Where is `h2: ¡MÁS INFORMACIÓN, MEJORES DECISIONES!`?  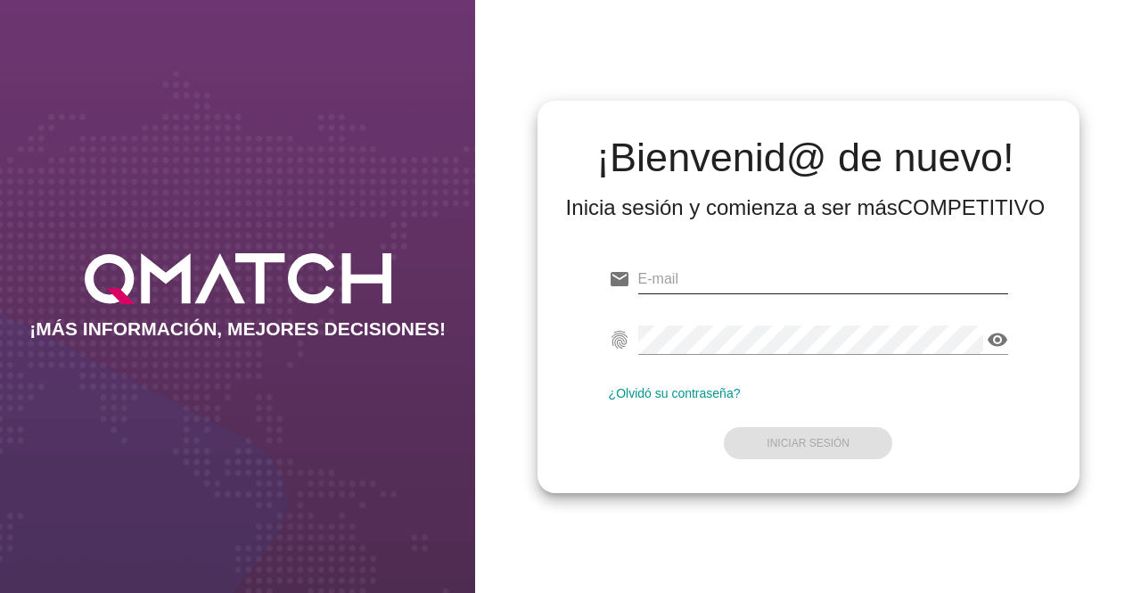 h2: ¡MÁS INFORMACIÓN, MEJORES DECISIONES! is located at coordinates (237, 329).